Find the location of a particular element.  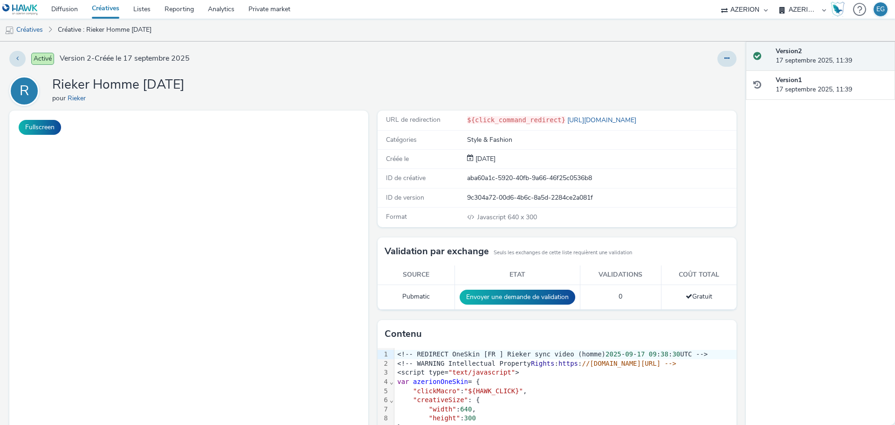

img: Hawk Academy is located at coordinates (837, 9).